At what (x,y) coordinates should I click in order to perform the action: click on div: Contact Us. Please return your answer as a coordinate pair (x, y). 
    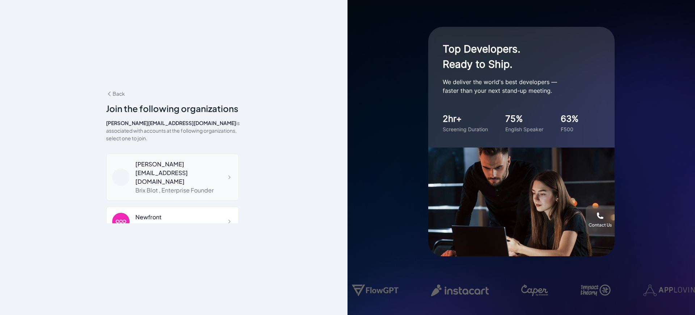
    Looking at the image, I should click on (601, 225).